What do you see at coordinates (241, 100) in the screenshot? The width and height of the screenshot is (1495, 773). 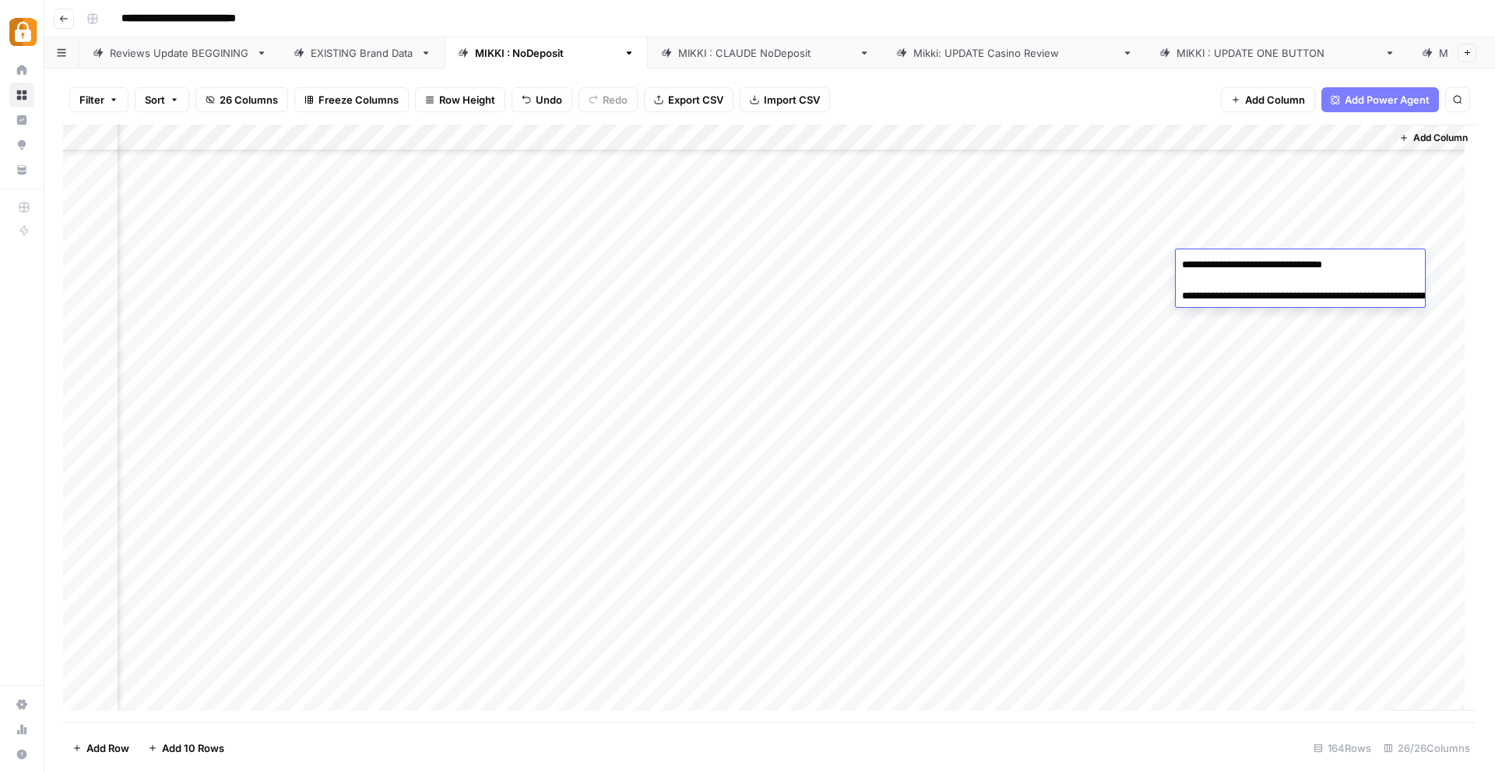 I see `button: 26 Columns` at bounding box center [241, 100].